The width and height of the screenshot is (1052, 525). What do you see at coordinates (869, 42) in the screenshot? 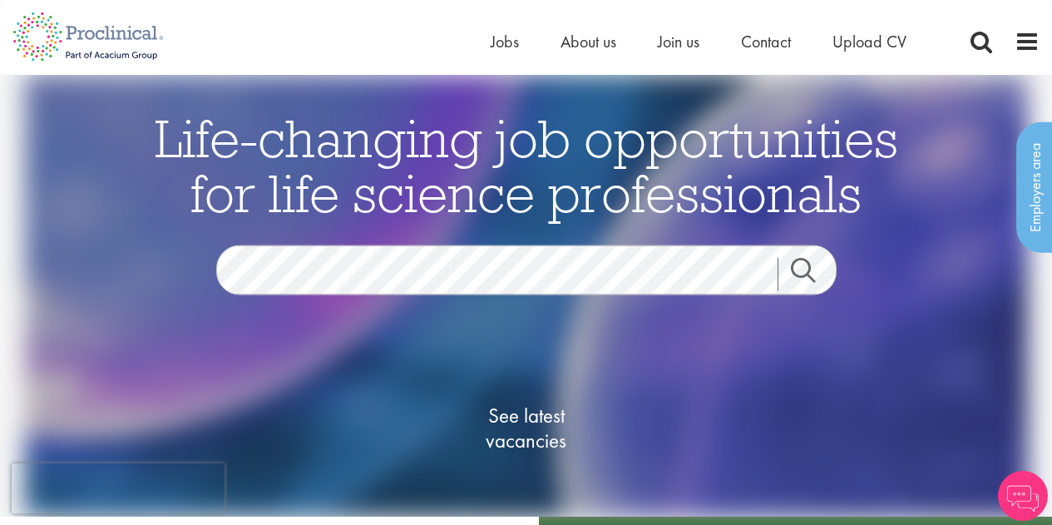
I see `a: Upload CV` at bounding box center [869, 42].